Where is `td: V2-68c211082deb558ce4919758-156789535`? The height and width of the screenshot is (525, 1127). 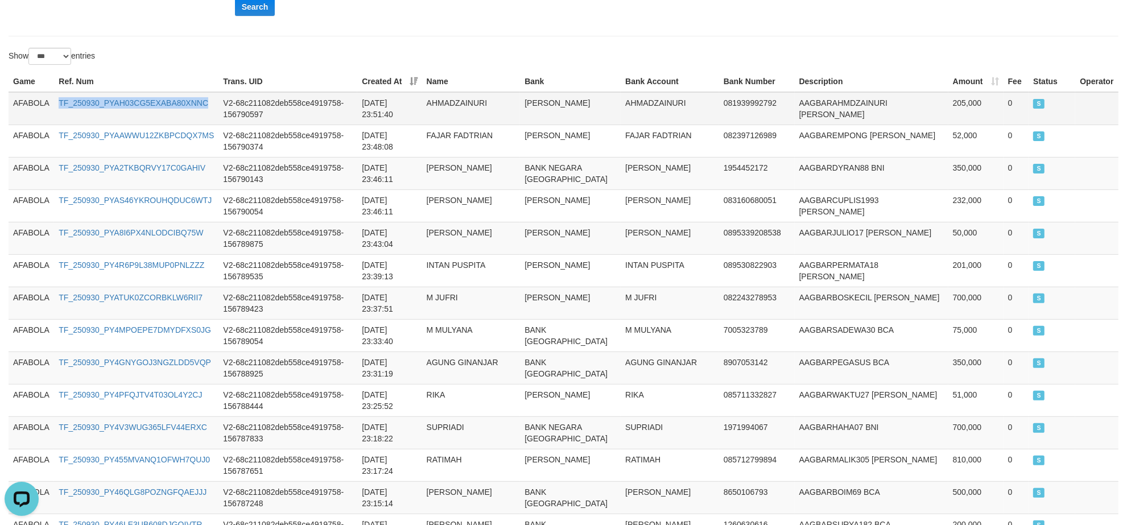 td: V2-68c211082deb558ce4919758-156789535 is located at coordinates (288, 270).